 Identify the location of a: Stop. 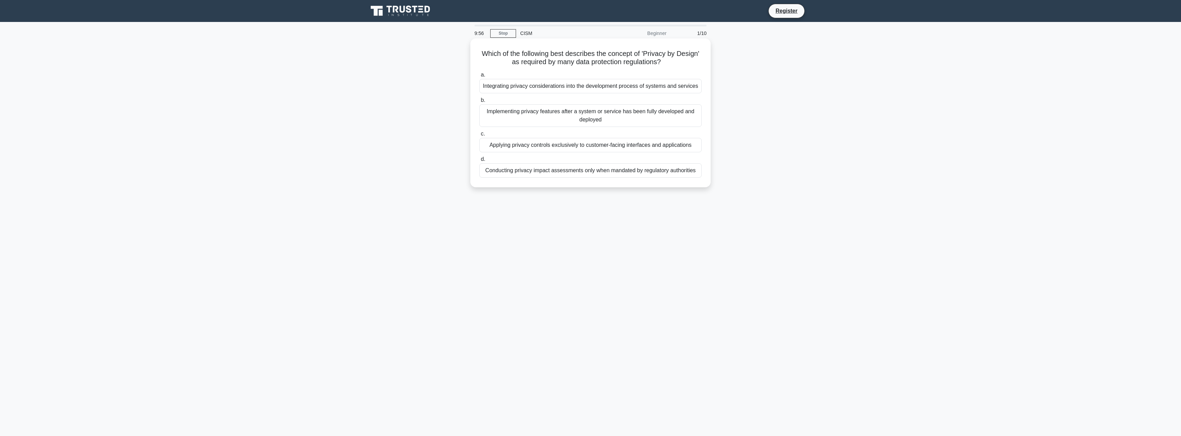
(503, 33).